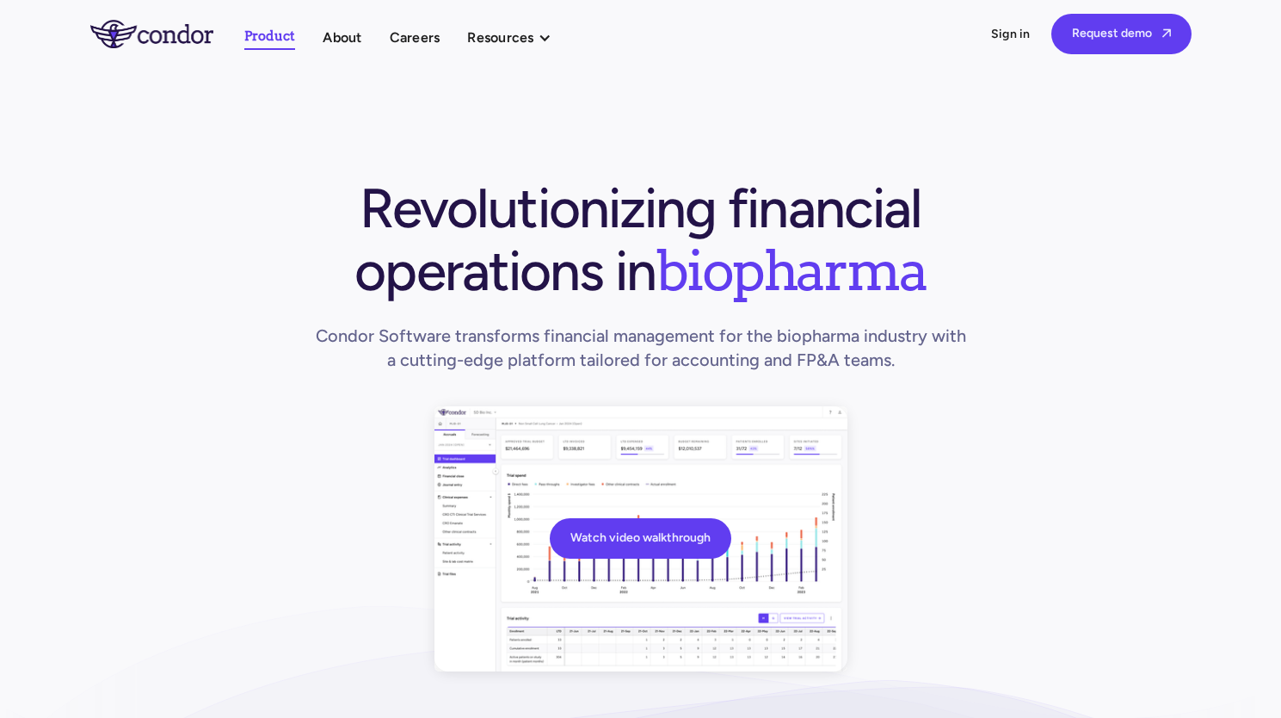  What do you see at coordinates (270, 37) in the screenshot?
I see `a: Product` at bounding box center [270, 37].